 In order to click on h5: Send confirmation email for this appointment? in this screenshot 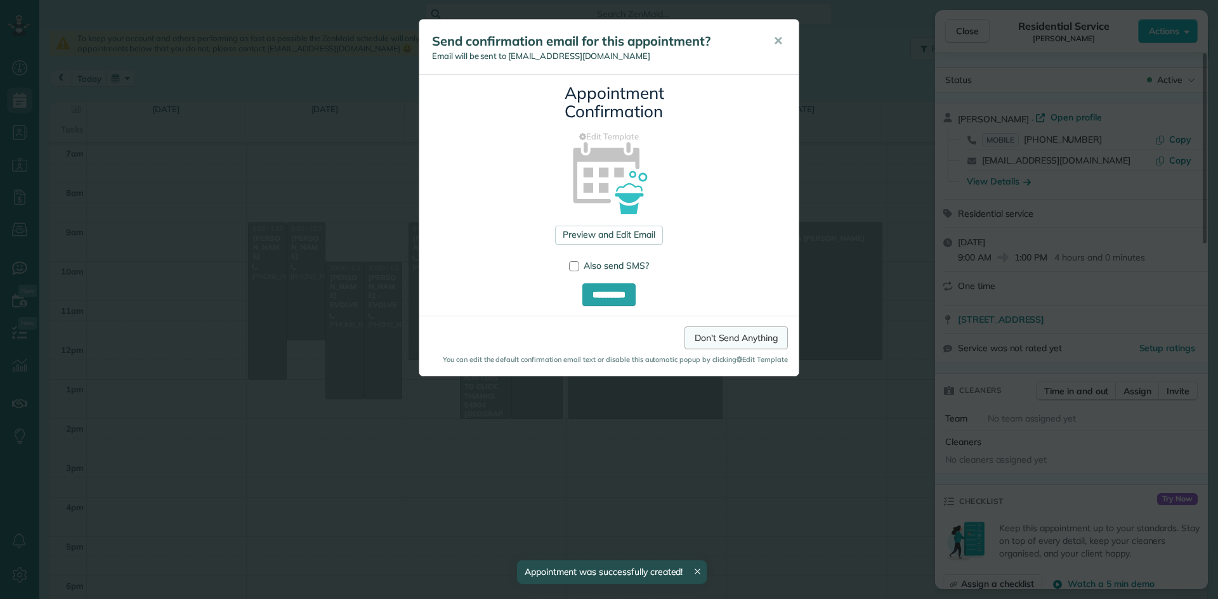, I will do `click(594, 41)`.